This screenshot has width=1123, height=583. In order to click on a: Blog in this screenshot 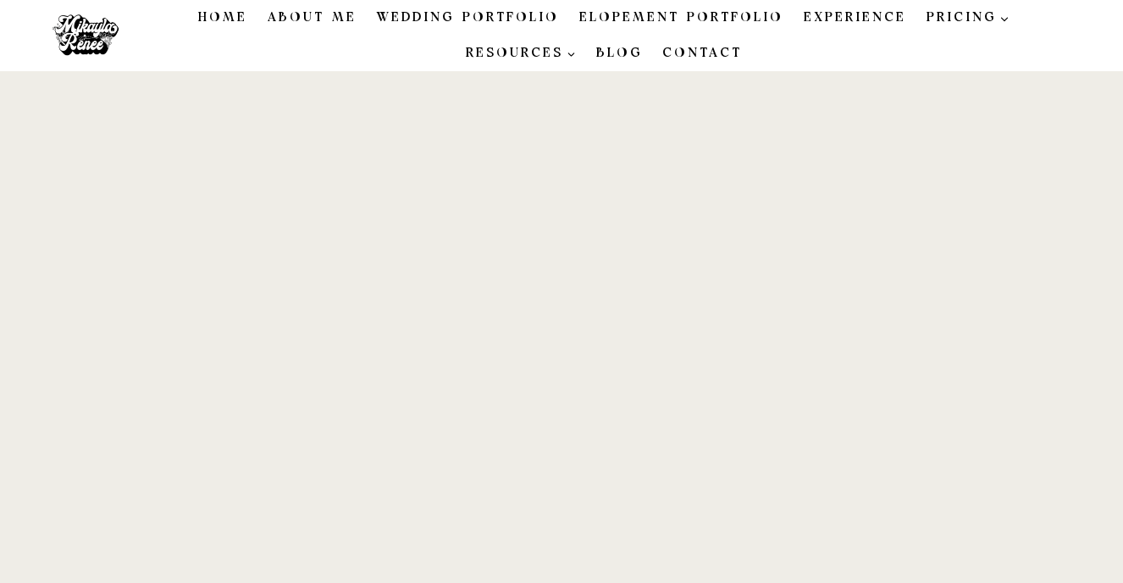, I will do `click(619, 53)`.